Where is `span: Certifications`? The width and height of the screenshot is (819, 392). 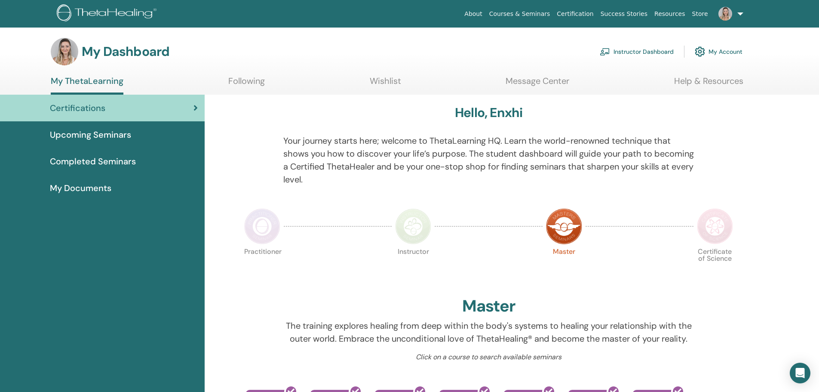
span: Certifications is located at coordinates (77, 108).